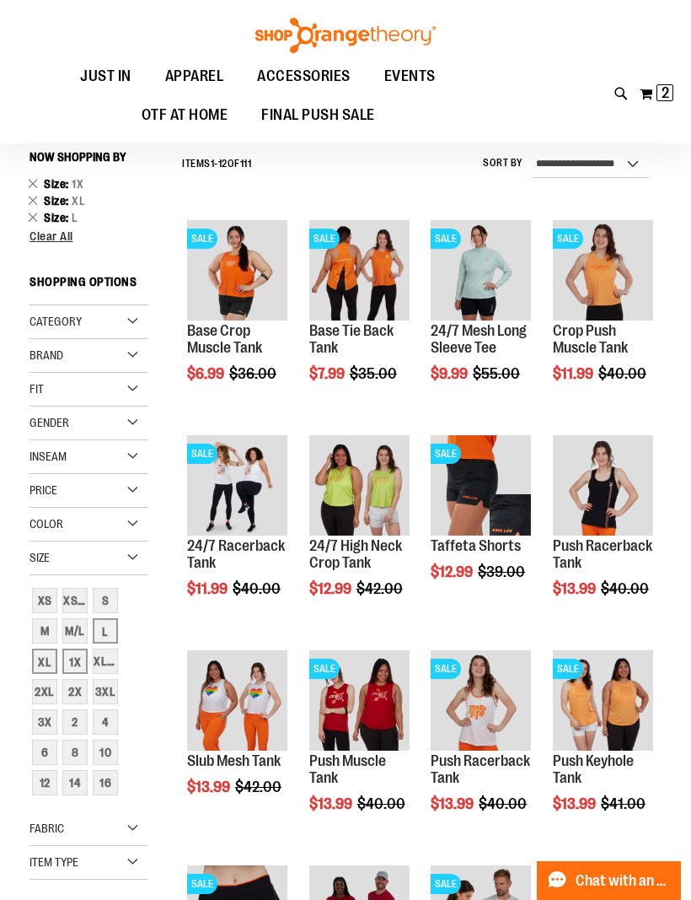  Describe the element at coordinates (105, 691) in the screenshot. I see `a: 3XL` at that location.